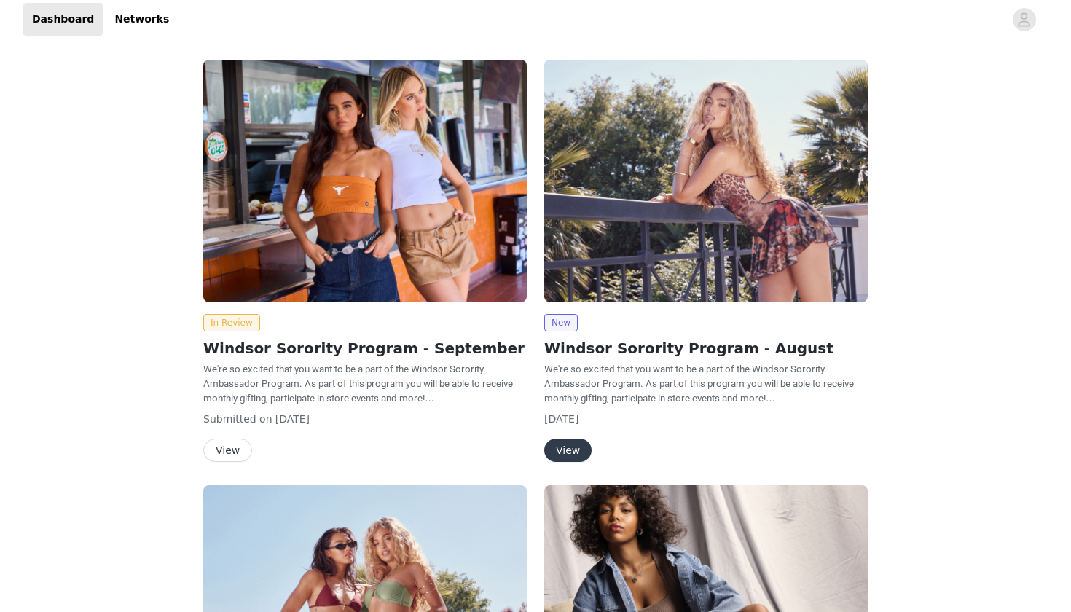  What do you see at coordinates (365, 348) in the screenshot?
I see `h2: Windsor Sorority Program - September` at bounding box center [365, 348].